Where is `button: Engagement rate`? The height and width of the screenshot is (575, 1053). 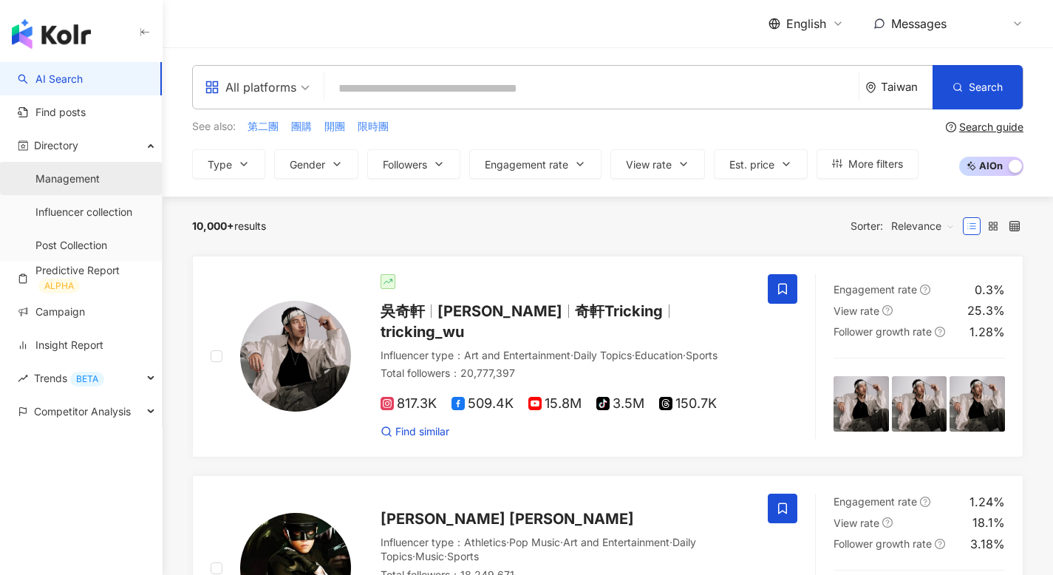
button: Engagement rate is located at coordinates (535, 164).